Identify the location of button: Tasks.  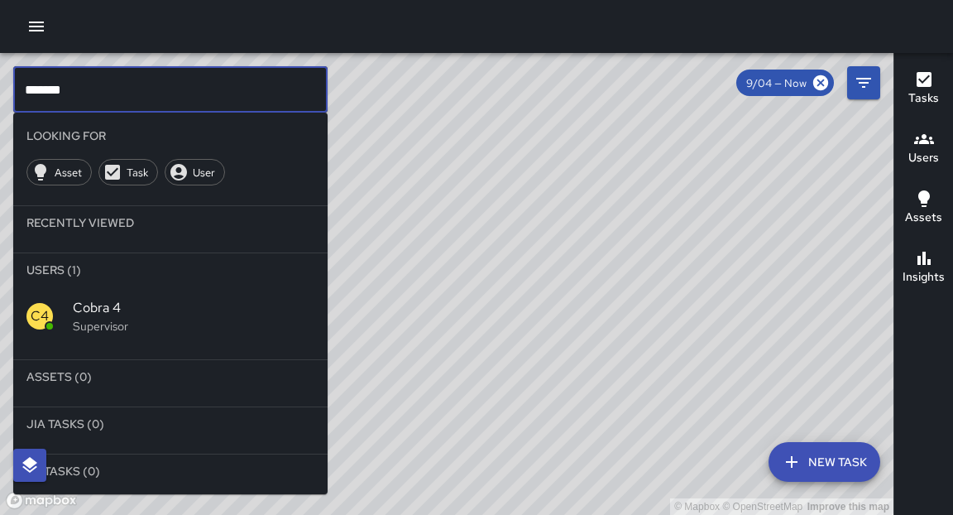
(924, 89).